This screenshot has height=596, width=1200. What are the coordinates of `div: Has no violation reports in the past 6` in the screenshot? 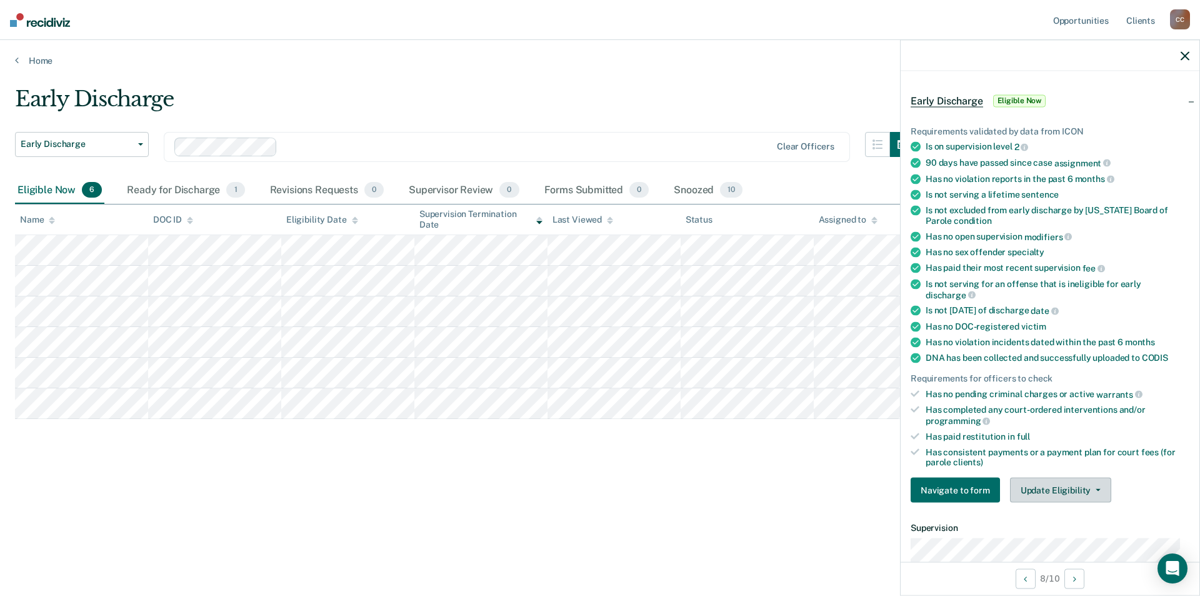 It's located at (1058, 179).